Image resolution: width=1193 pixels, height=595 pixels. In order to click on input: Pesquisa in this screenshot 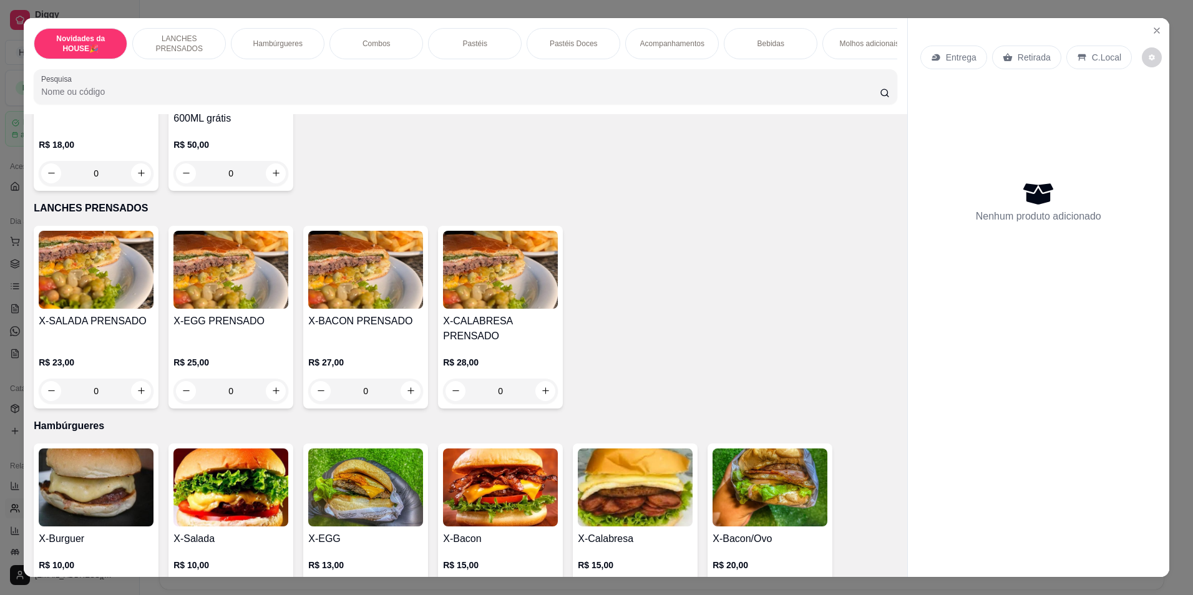, I will do `click(461, 92)`.